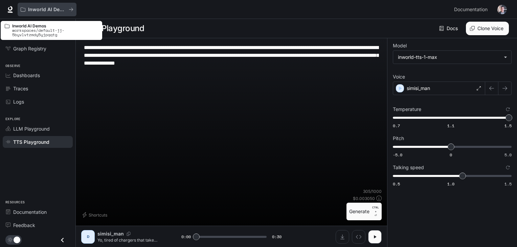 Image resolution: width=517 pixels, height=247 pixels. What do you see at coordinates (508, 155) in the screenshot?
I see `span: 5.0` at bounding box center [508, 155].